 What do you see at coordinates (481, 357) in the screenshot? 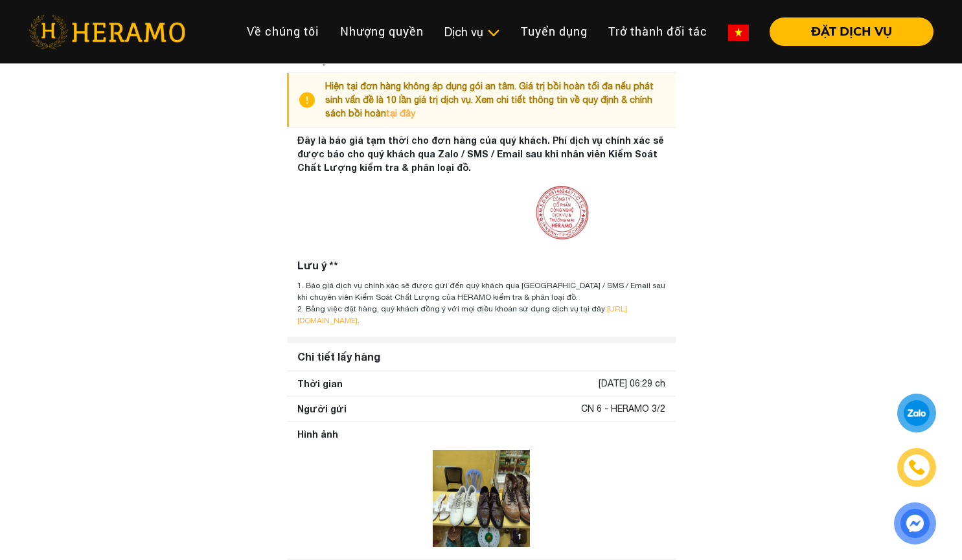
I see `div: Chi tiết lấy hàng` at bounding box center [481, 357].